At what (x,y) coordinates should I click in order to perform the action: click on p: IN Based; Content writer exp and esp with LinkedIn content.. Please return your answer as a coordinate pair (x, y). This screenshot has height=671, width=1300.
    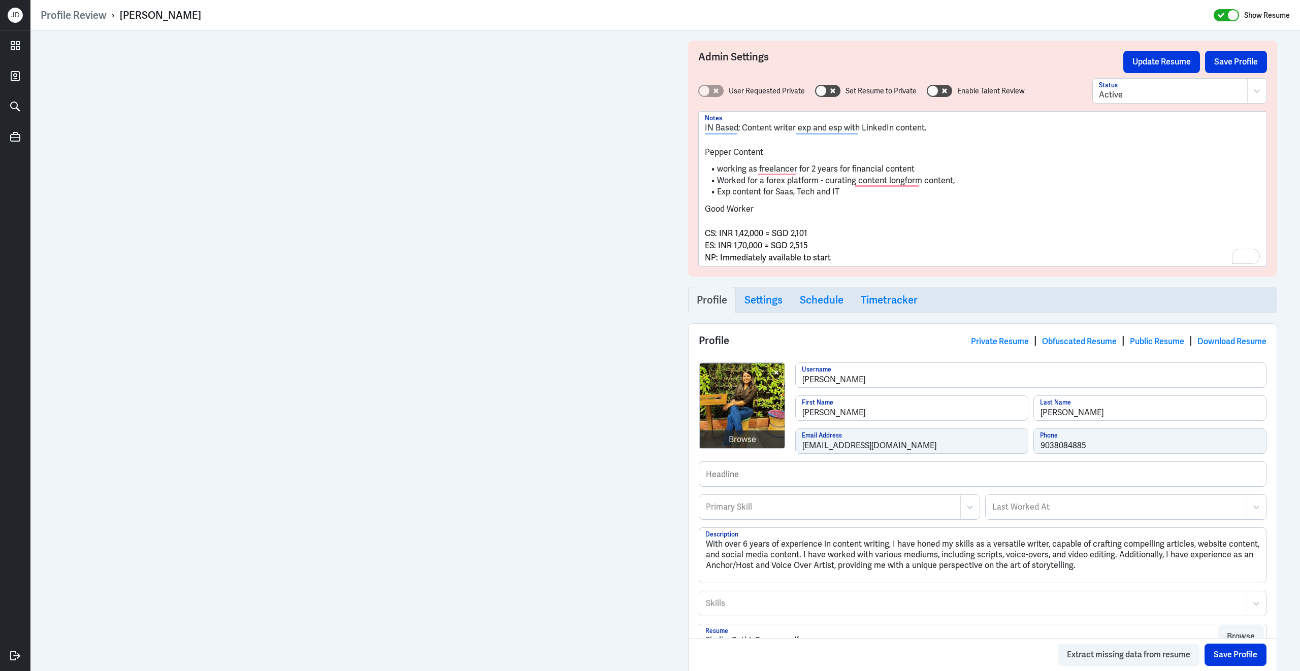
    Looking at the image, I should click on (983, 128).